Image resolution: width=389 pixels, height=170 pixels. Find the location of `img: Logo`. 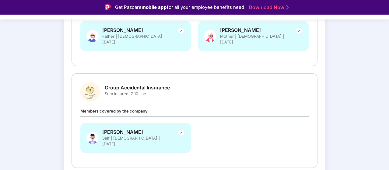

img: Logo is located at coordinates (108, 7).